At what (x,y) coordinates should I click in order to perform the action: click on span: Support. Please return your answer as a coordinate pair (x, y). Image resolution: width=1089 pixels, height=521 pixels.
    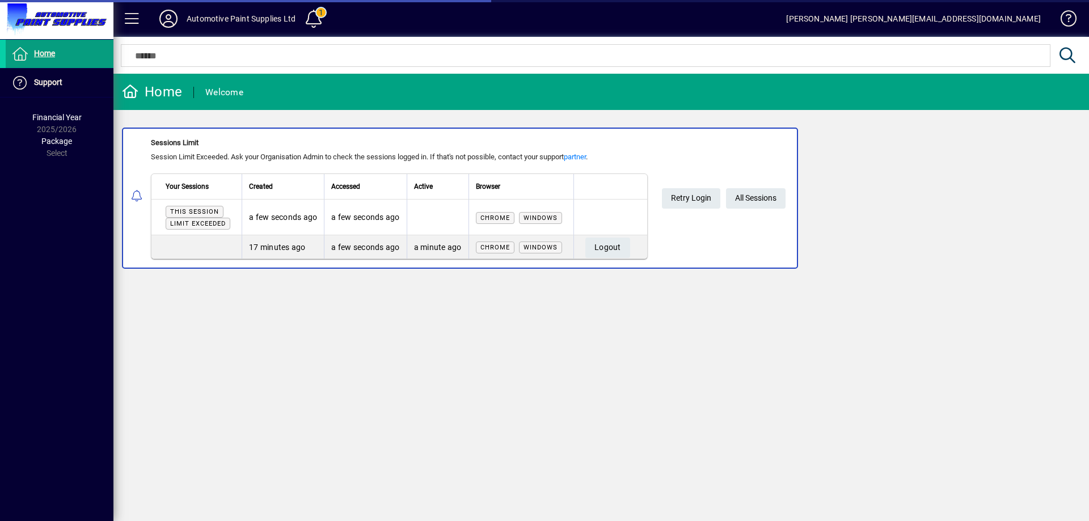
    Looking at the image, I should click on (48, 82).